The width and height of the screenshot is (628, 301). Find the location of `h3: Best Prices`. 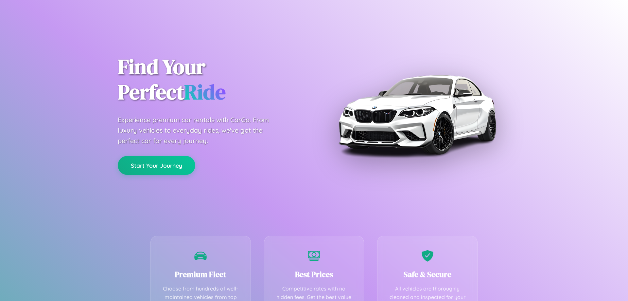

h3: Best Prices is located at coordinates (314, 274).